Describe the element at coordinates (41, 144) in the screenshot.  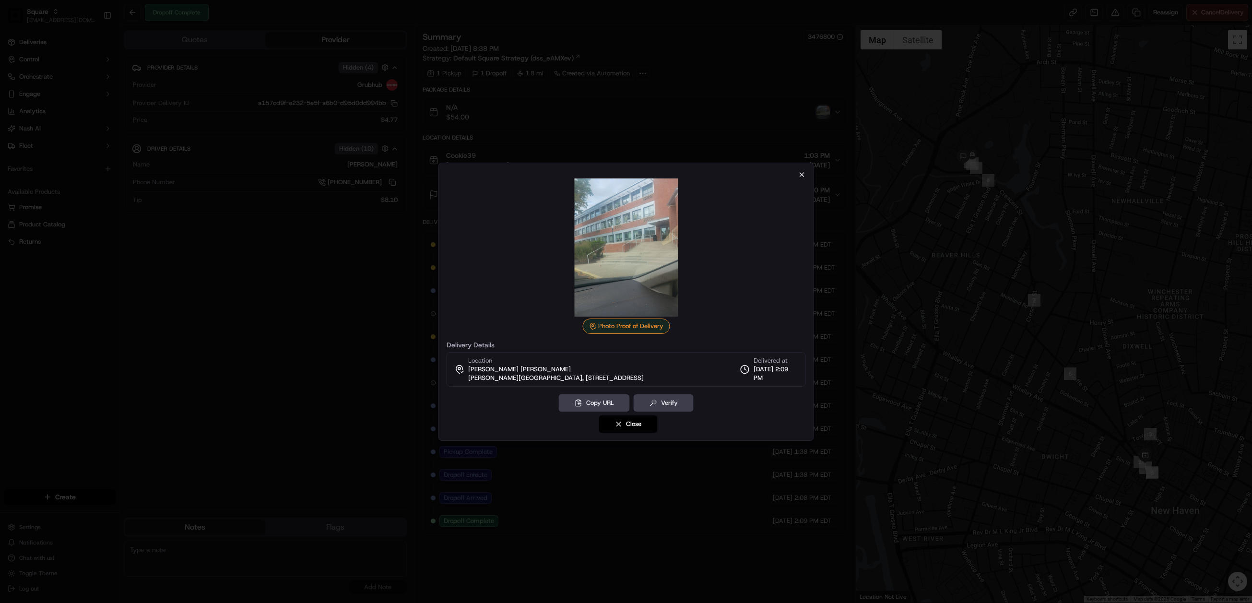
I see `a: 📗Knowledge Base` at that location.